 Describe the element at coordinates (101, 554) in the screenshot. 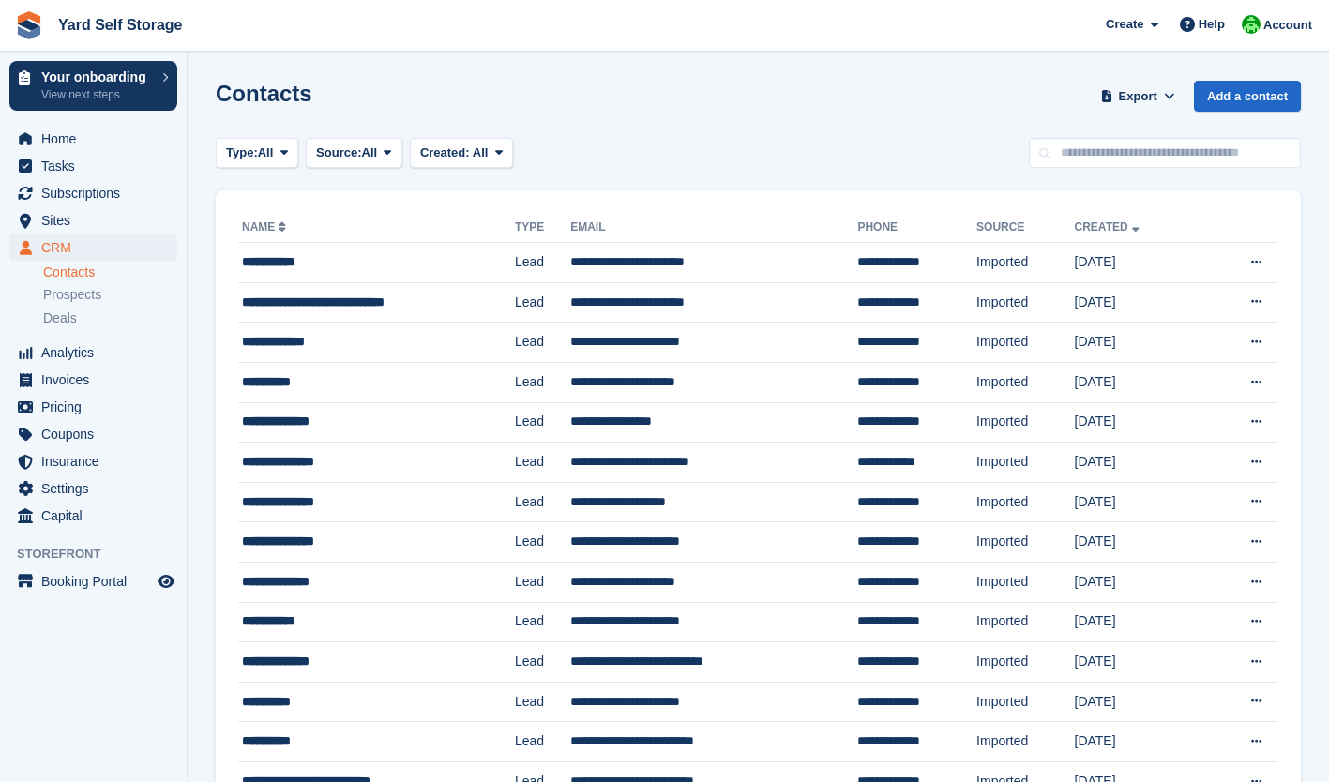

I see `span: Storefront` at that location.